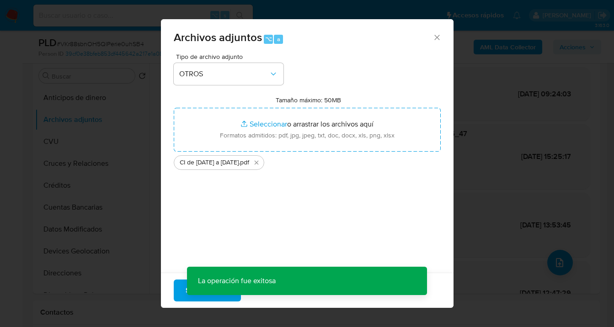 This screenshot has width=614, height=327. I want to click on span: Subir archivo, so click(207, 291).